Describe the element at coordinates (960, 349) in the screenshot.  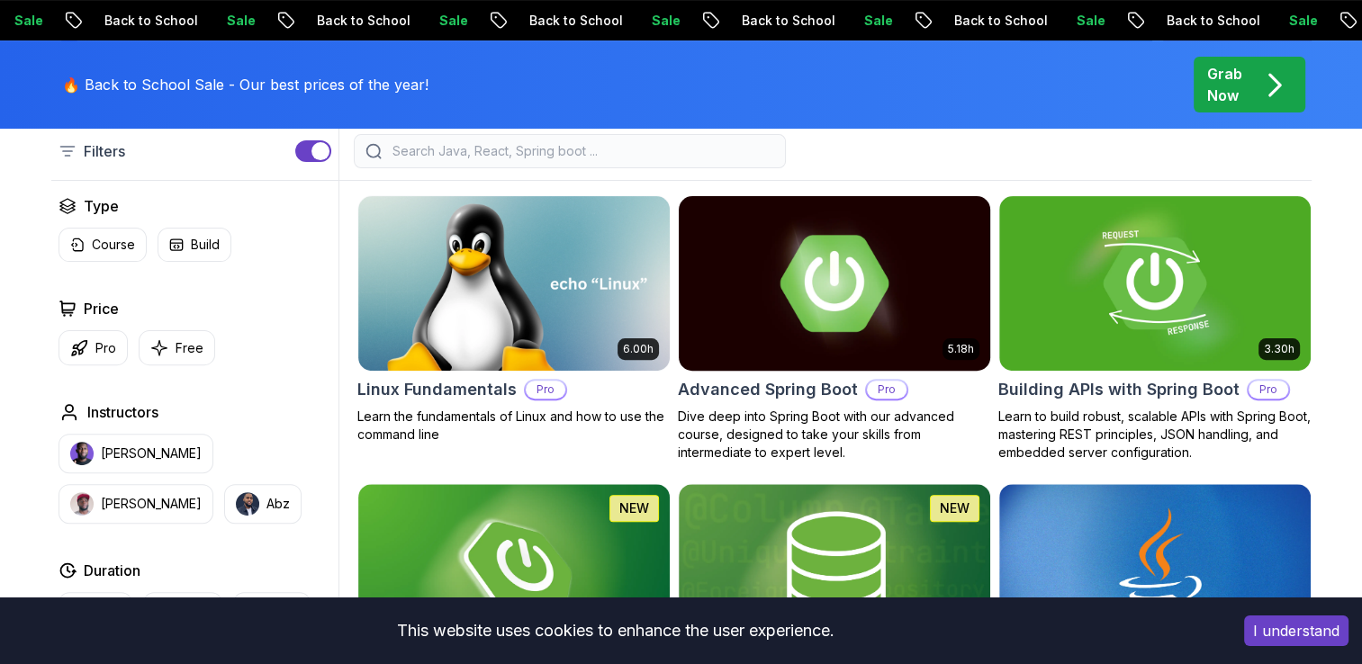
I see `p: 5.18h` at that location.